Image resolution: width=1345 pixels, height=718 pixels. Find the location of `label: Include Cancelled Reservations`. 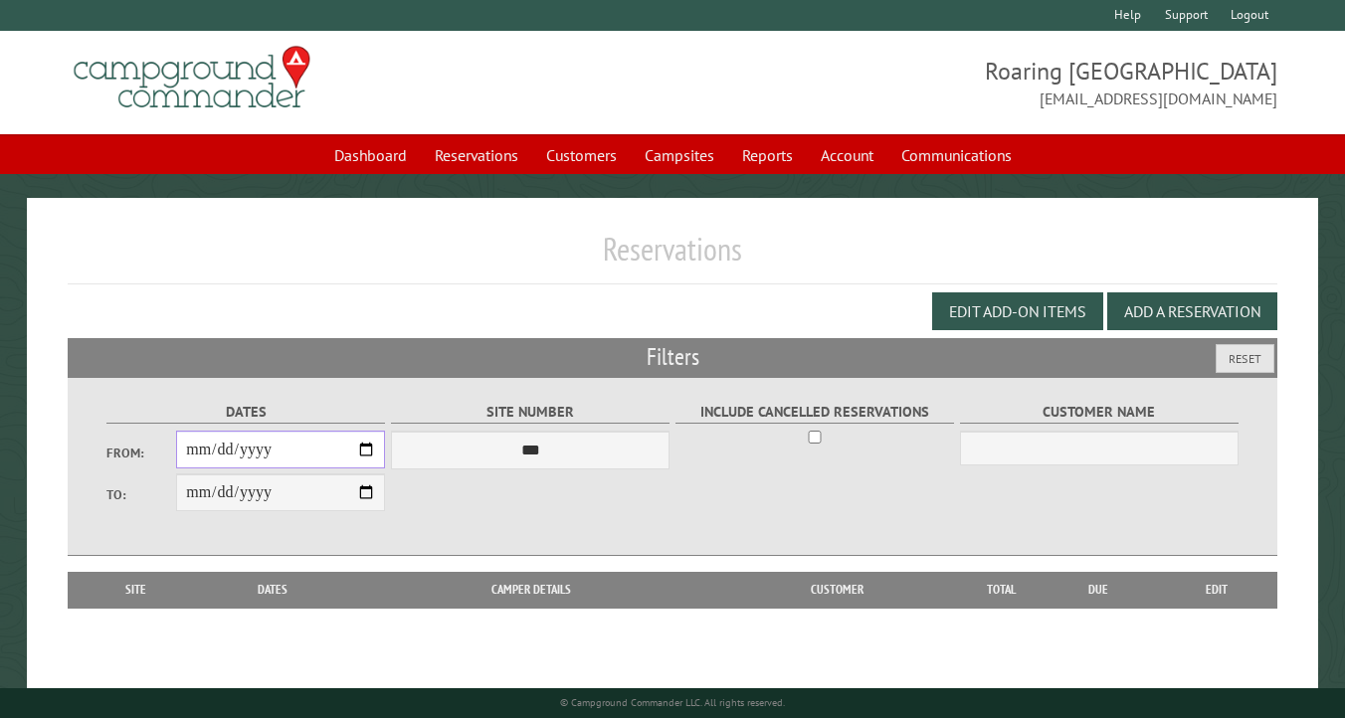

label: Include Cancelled Reservations is located at coordinates (815, 412).